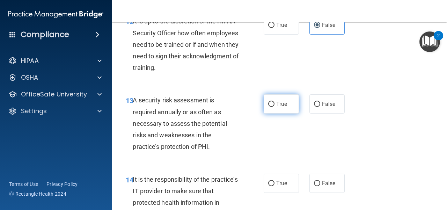 This screenshot has width=447, height=210. What do you see at coordinates (185, 44) in the screenshot?
I see `span: It is up to the discretion of the HIPAA Security Officer how often employees need to be trained o...` at bounding box center [185, 44].